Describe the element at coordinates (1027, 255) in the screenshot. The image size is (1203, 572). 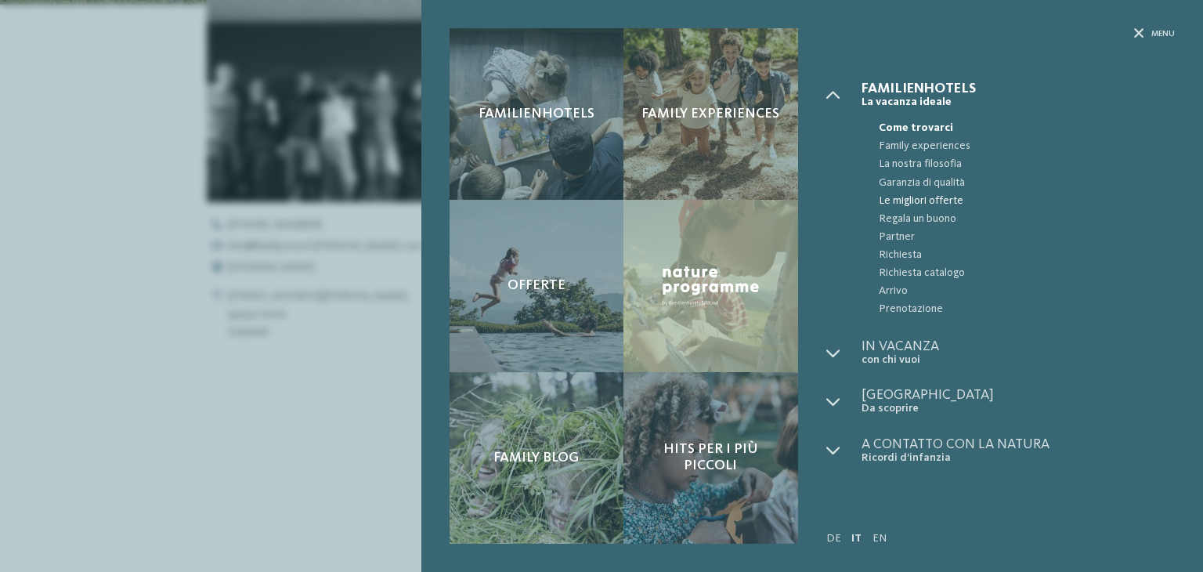
I see `span: Richiesta` at that location.